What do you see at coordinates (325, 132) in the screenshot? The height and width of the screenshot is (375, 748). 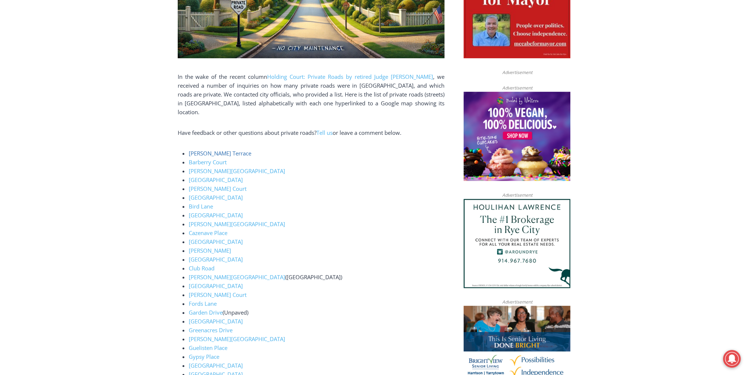 I see `a: Tell us` at bounding box center [325, 132].